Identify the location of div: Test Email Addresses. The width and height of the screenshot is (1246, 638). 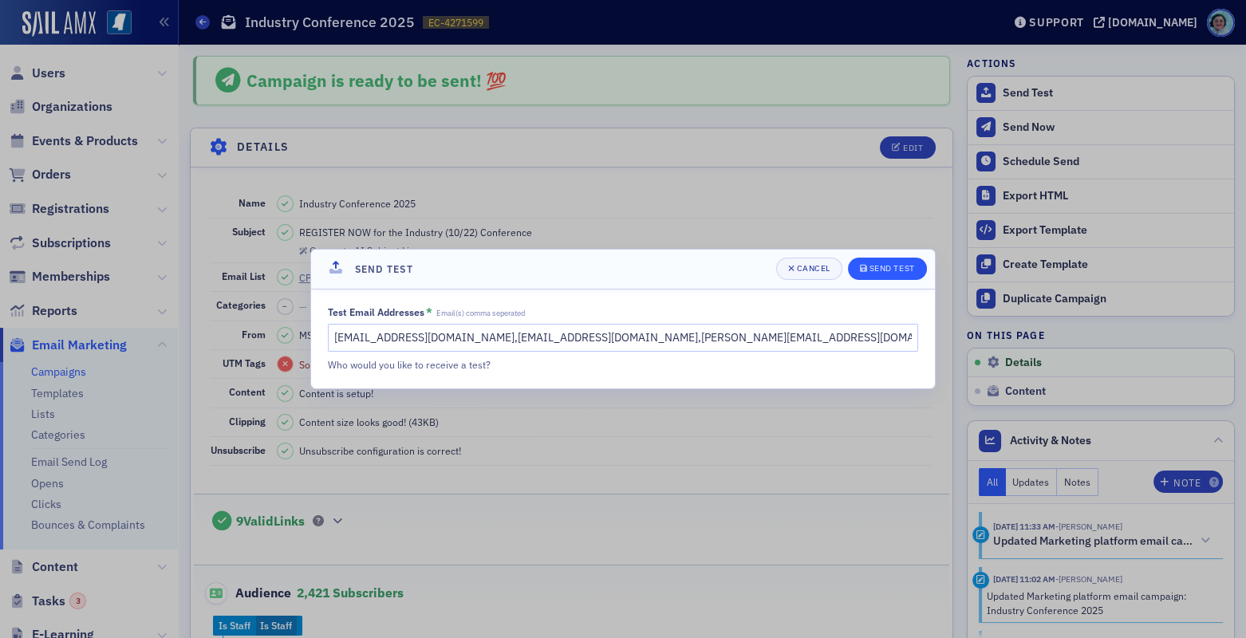
(376, 312).